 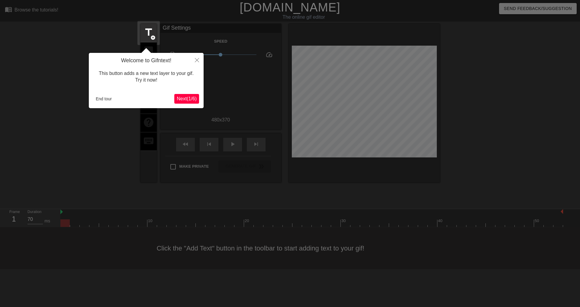 I want to click on button: Close, so click(x=197, y=60).